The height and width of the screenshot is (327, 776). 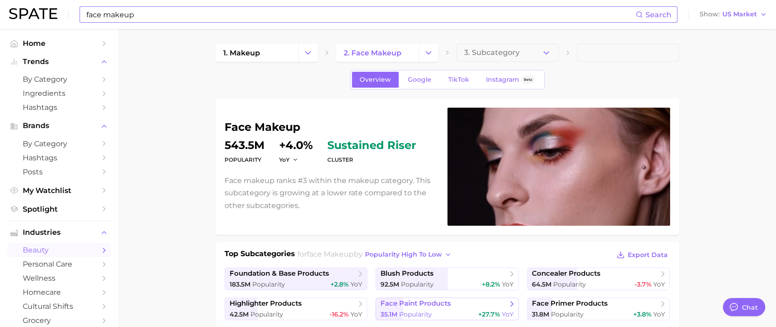 What do you see at coordinates (59, 172) in the screenshot?
I see `a: Posts` at bounding box center [59, 172].